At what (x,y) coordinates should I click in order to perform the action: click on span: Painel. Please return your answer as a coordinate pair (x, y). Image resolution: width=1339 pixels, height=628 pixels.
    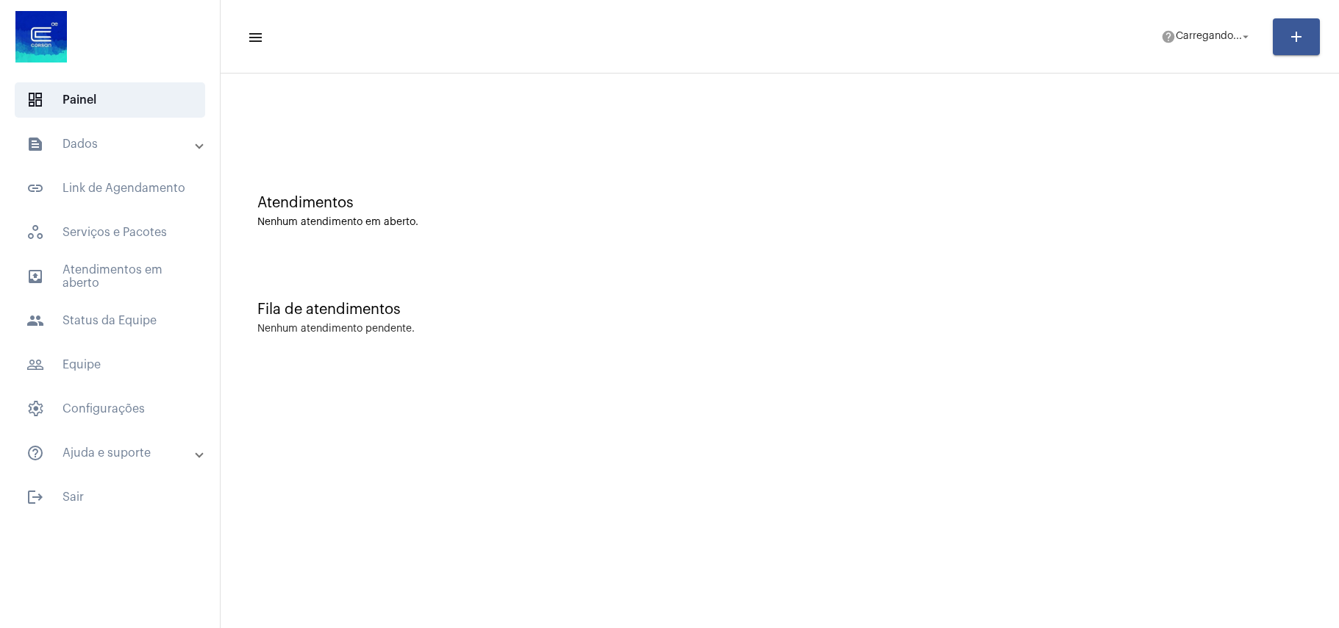
    Looking at the image, I should click on (110, 100).